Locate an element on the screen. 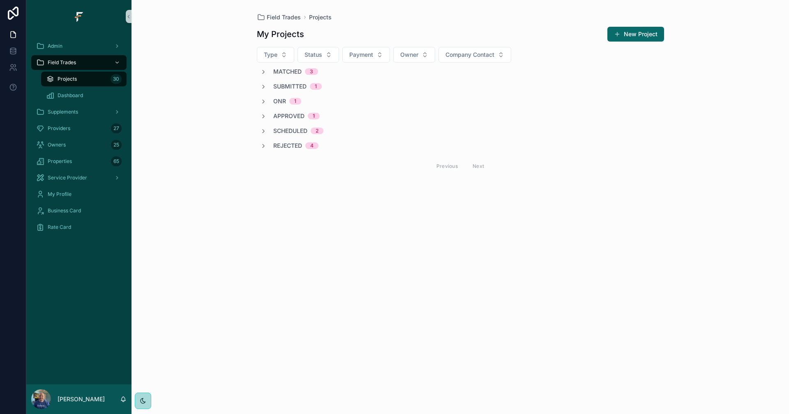  a: Owners25 is located at coordinates (79, 145).